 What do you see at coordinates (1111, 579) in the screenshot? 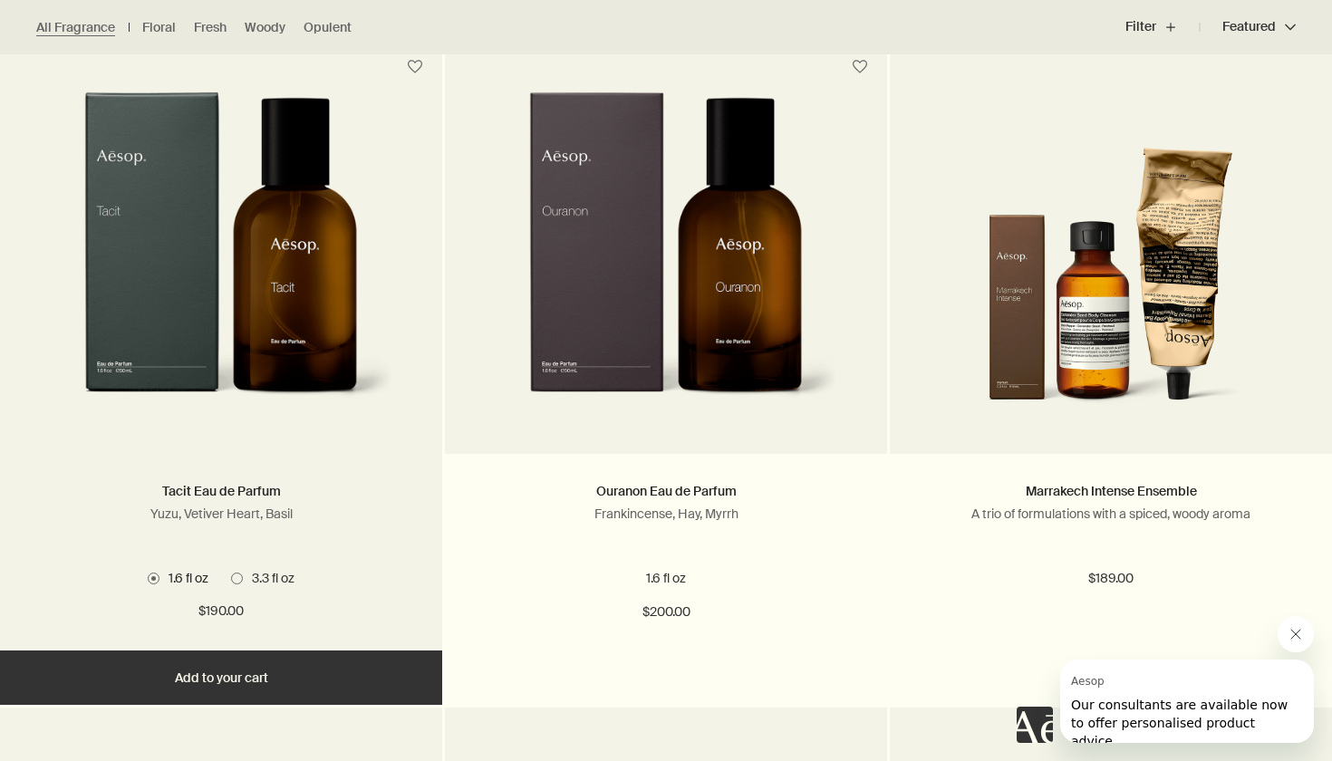
I see `span: $189.00` at bounding box center [1111, 579].